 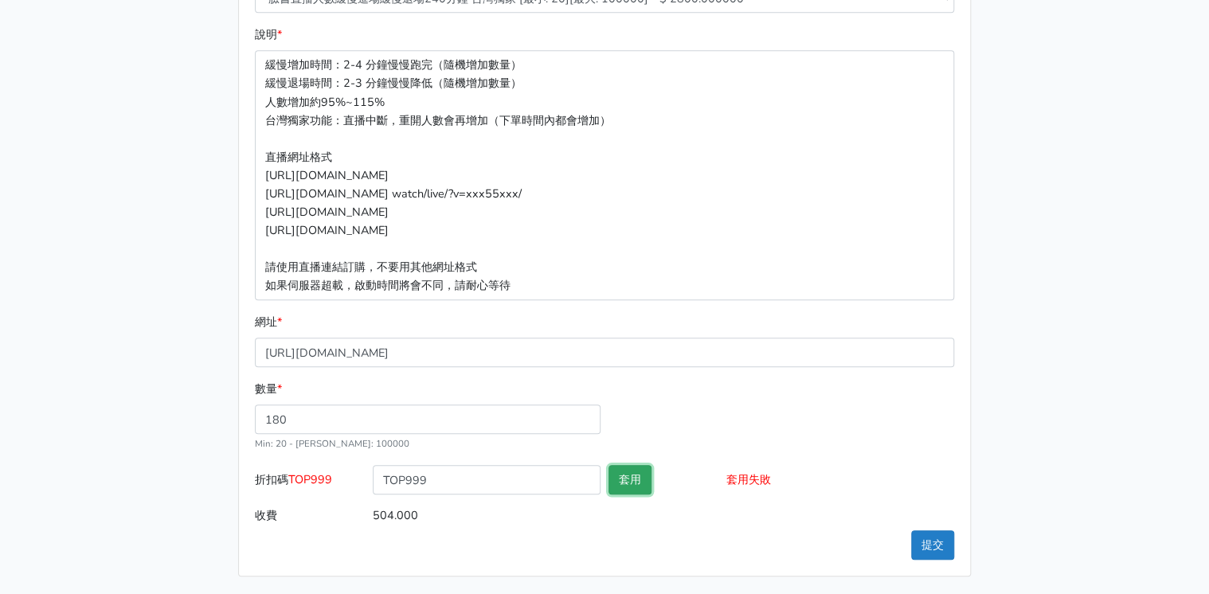 I want to click on button: 套用, so click(x=630, y=480).